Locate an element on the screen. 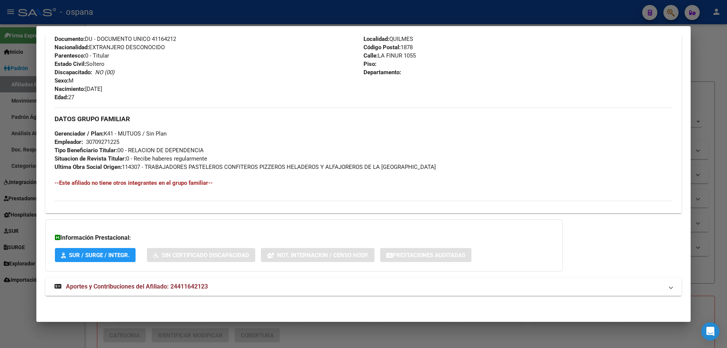 Image resolution: width=727 pixels, height=348 pixels. strong: Documento: is located at coordinates (70, 39).